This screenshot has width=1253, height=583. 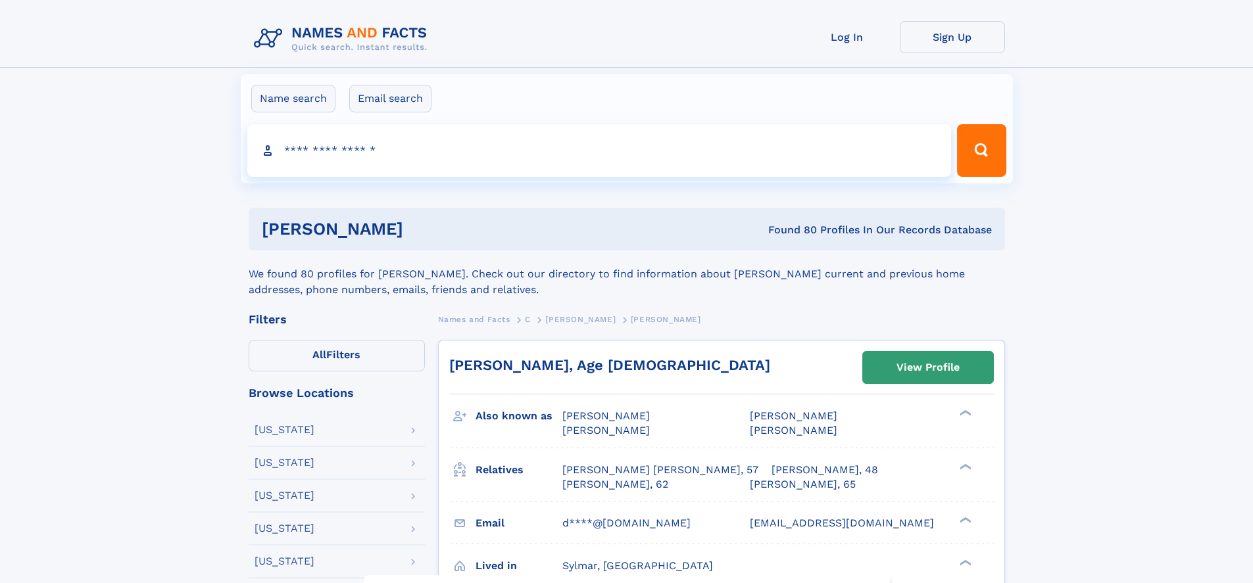 What do you see at coordinates (789, 230) in the screenshot?
I see `div: Found 80 Profiles In Our Records Database` at bounding box center [789, 230].